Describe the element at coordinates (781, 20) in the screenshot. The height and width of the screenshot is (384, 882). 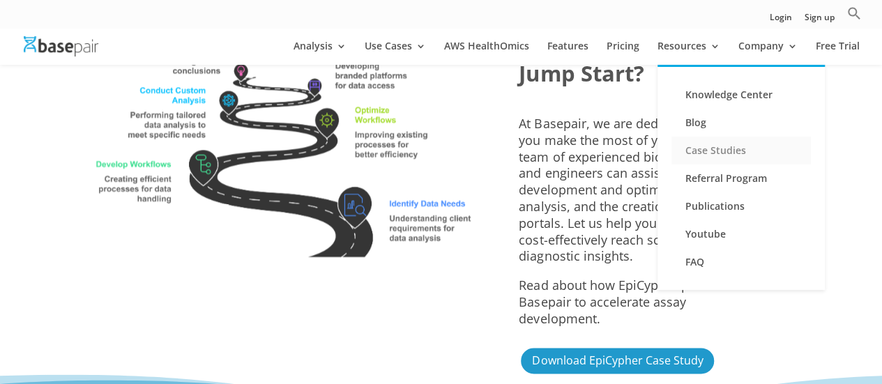
I see `a: Login` at that location.